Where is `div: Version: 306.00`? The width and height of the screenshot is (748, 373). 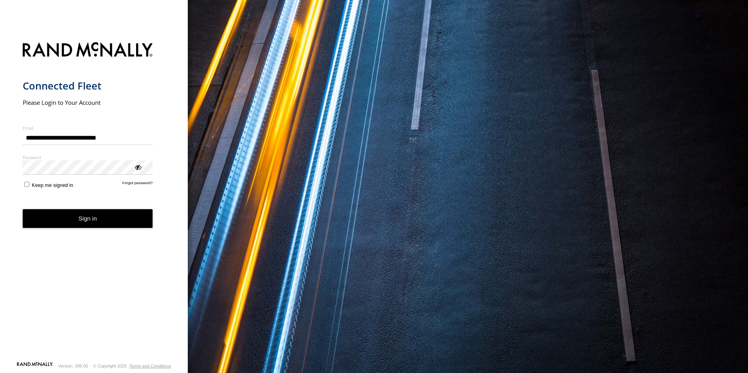
div: Version: 306.00 is located at coordinates (73, 366).